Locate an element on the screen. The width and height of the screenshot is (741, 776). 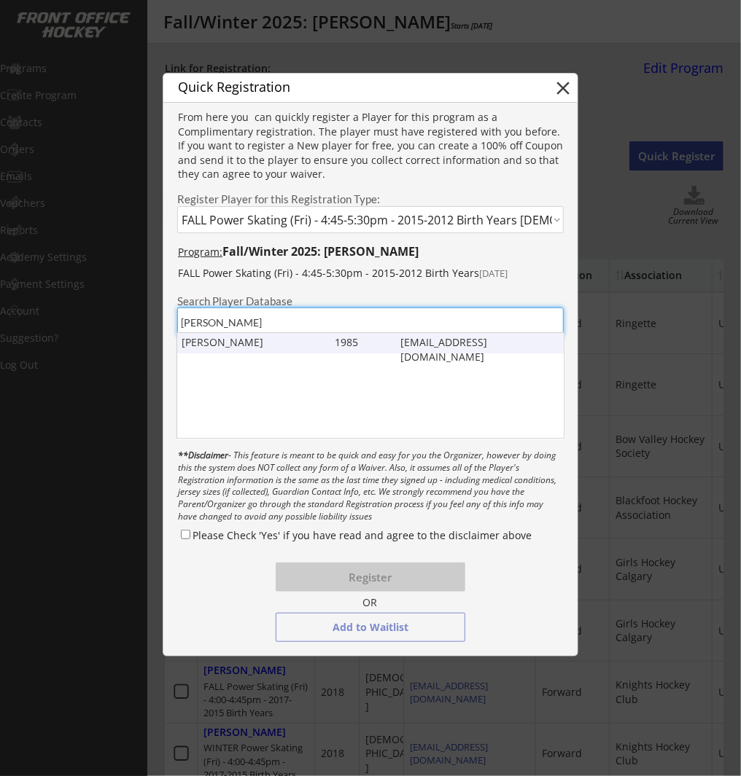
div: - This feature is meant to be quick and easy for you the Organizer, however by doing this the sys... is located at coordinates (370, 486).